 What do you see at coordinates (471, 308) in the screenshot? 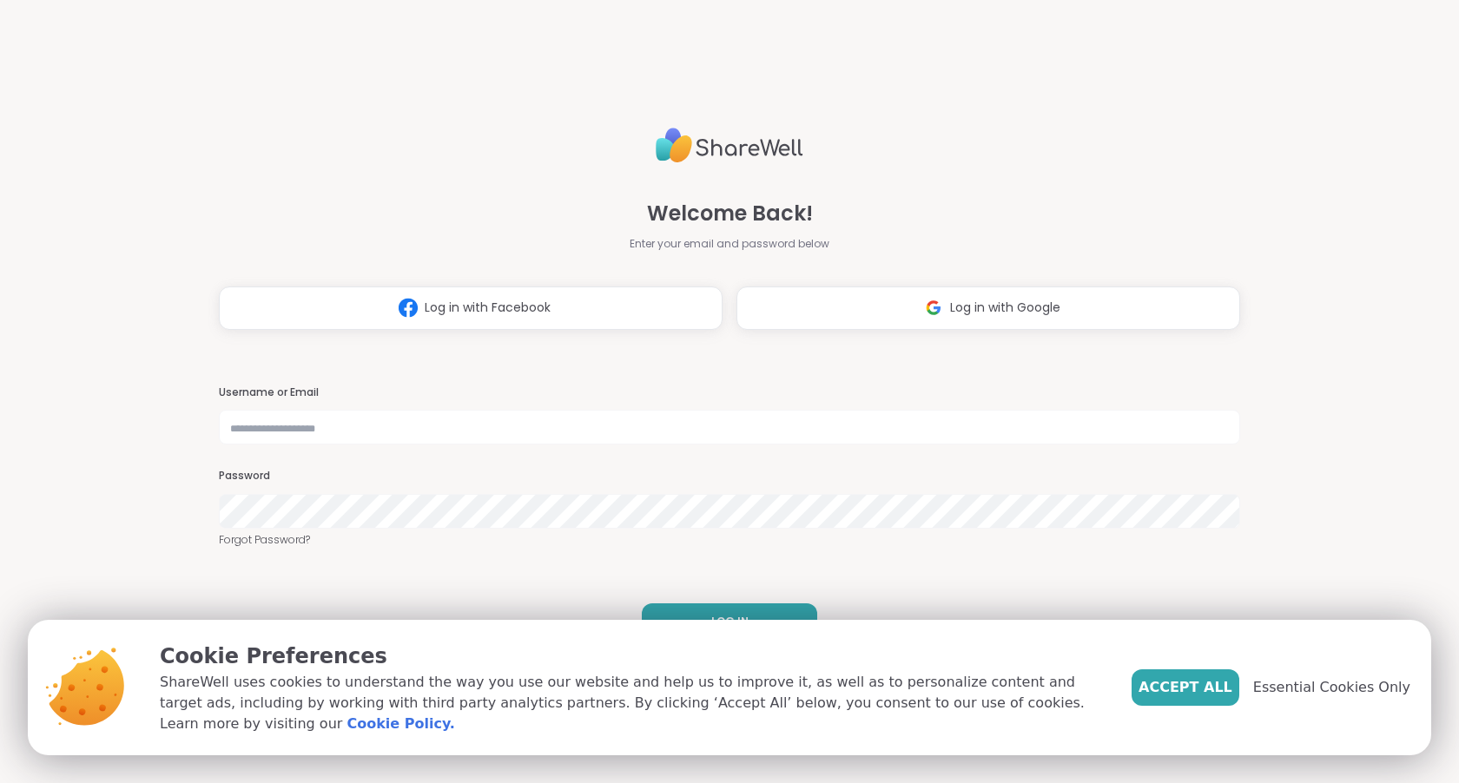
I see `button: Log in with Facebook` at bounding box center [471, 308].